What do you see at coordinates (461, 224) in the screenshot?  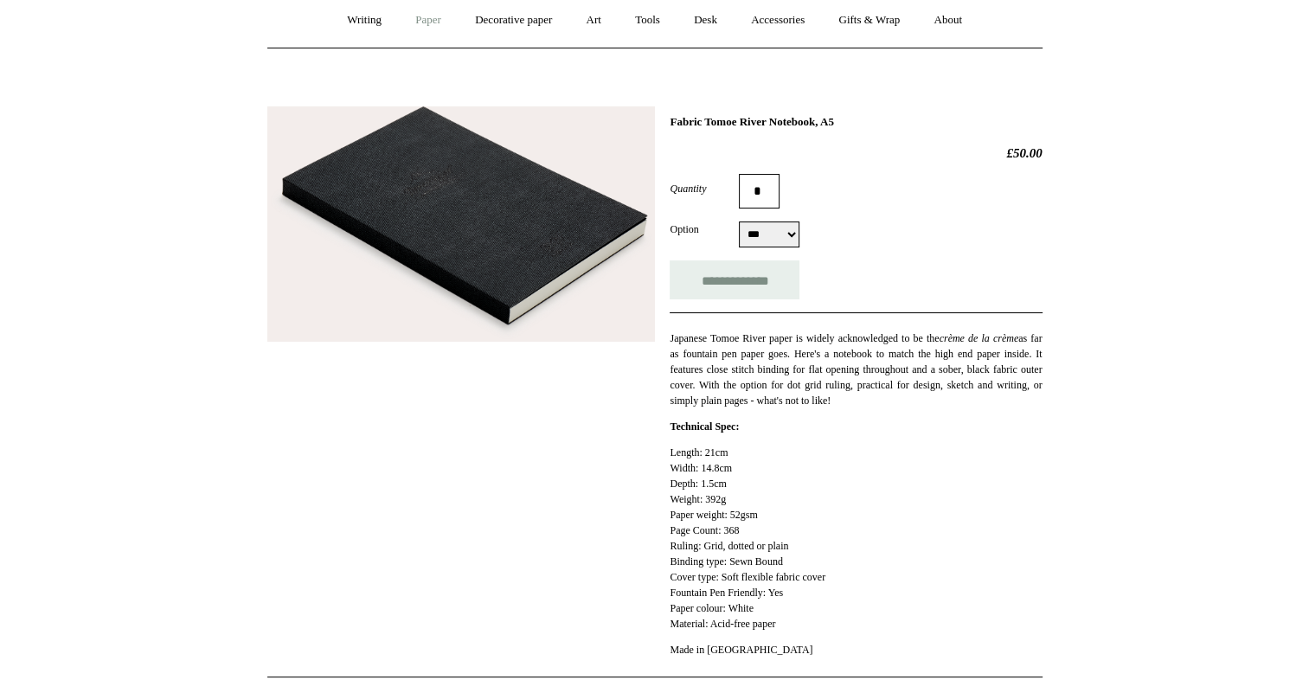 I see `img: Fabric Tomoe River Notebook, A5` at bounding box center [461, 224].